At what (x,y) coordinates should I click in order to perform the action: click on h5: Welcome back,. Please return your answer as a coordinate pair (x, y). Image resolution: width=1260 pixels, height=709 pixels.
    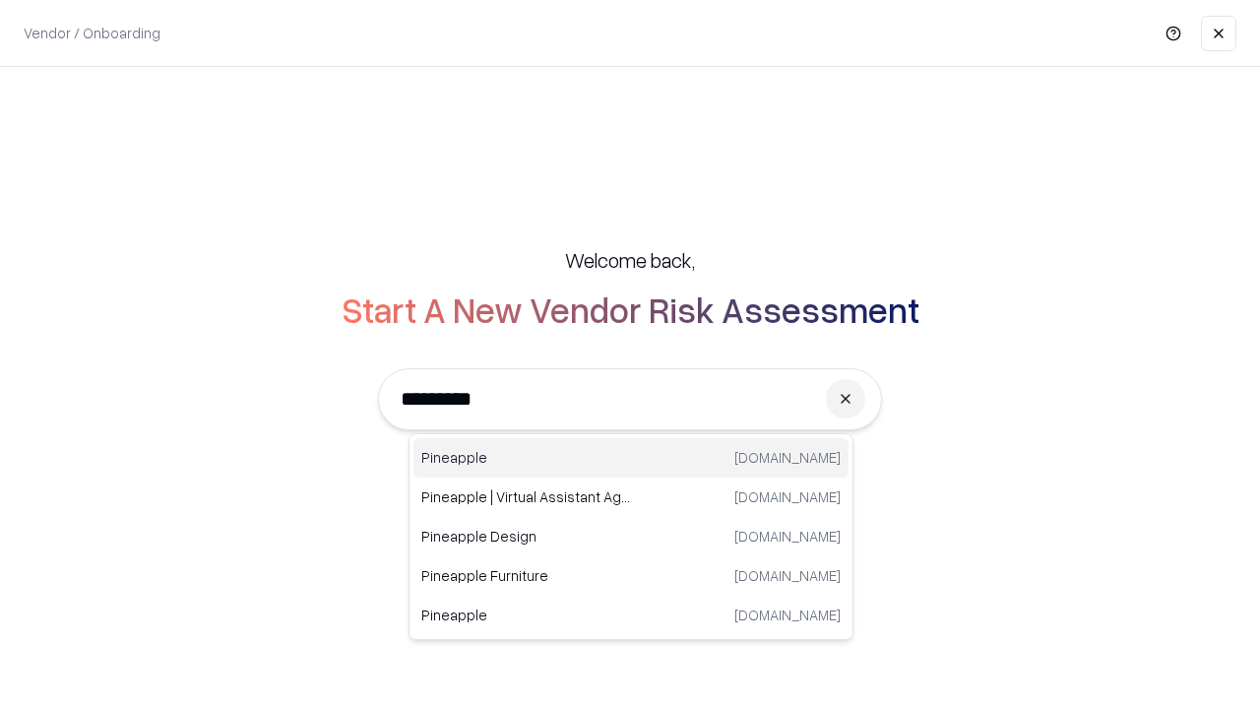
    Looking at the image, I should click on (630, 260).